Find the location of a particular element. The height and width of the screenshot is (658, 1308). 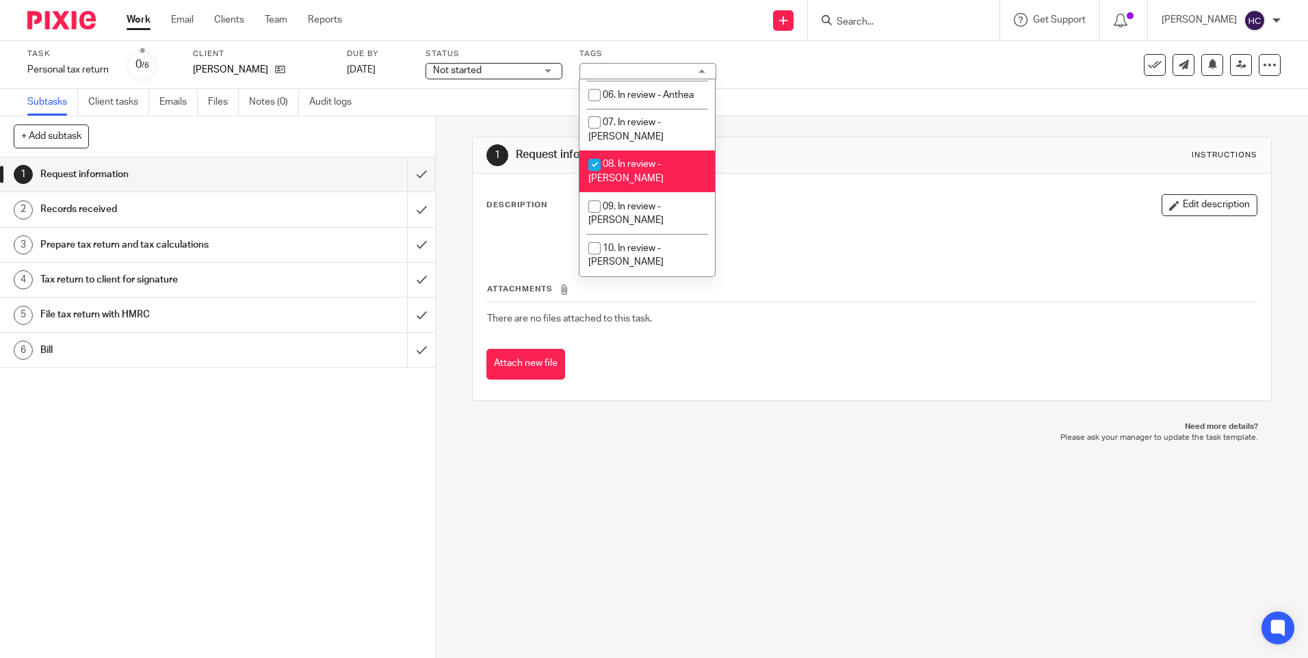

div: 5 is located at coordinates (23, 315).